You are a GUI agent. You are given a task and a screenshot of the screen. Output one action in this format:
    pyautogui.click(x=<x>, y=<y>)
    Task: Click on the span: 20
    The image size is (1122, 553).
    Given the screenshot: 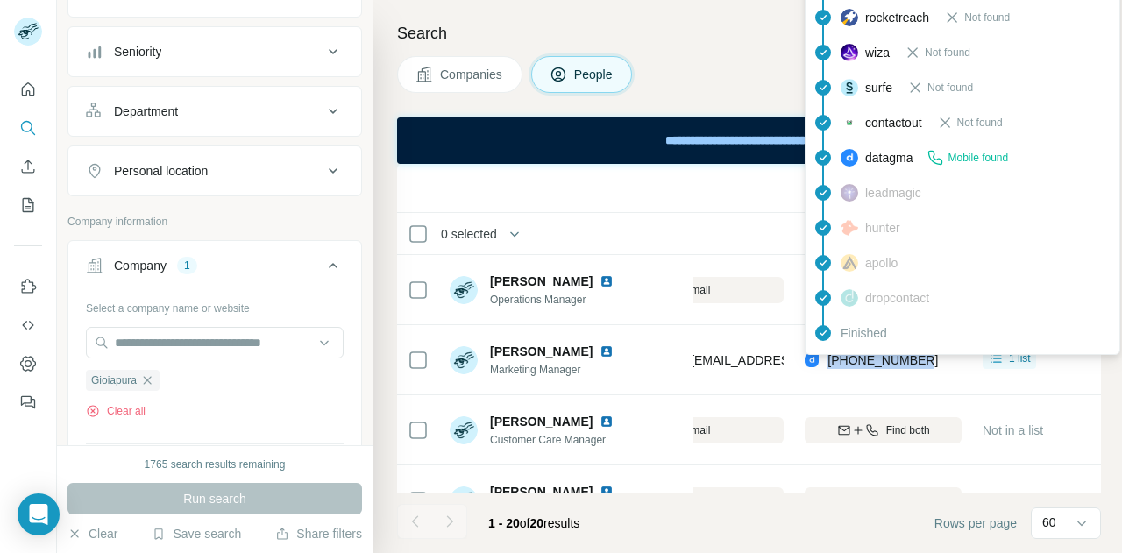 What is the action you would take?
    pyautogui.click(x=537, y=523)
    